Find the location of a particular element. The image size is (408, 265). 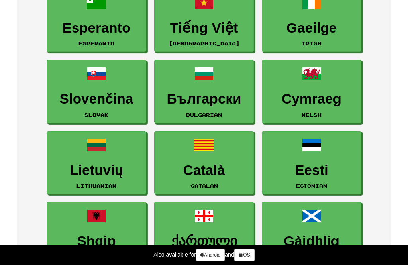

a: CymraegWelsh is located at coordinates (311, 91).